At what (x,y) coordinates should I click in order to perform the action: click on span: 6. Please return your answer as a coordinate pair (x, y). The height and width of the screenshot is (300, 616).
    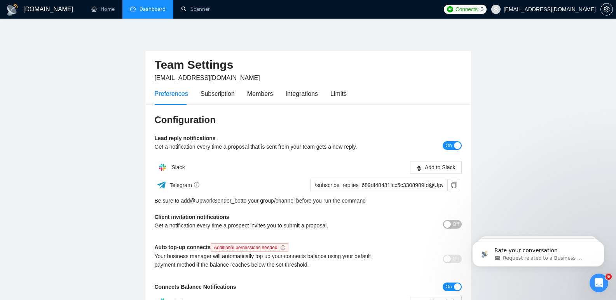
    Looking at the image, I should click on (609, 277).